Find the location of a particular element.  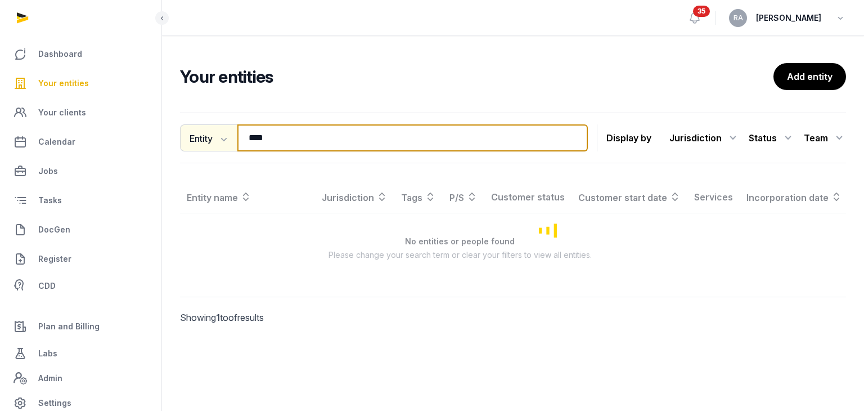

a: Dashboard is located at coordinates (80, 54).